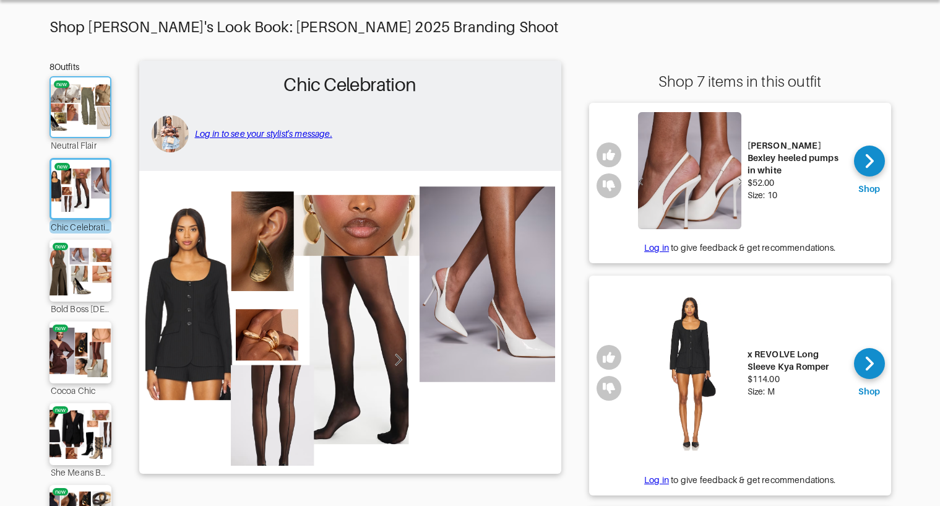  Describe the element at coordinates (740, 82) in the screenshot. I see `div: Shop 7 items in this outfit` at that location.